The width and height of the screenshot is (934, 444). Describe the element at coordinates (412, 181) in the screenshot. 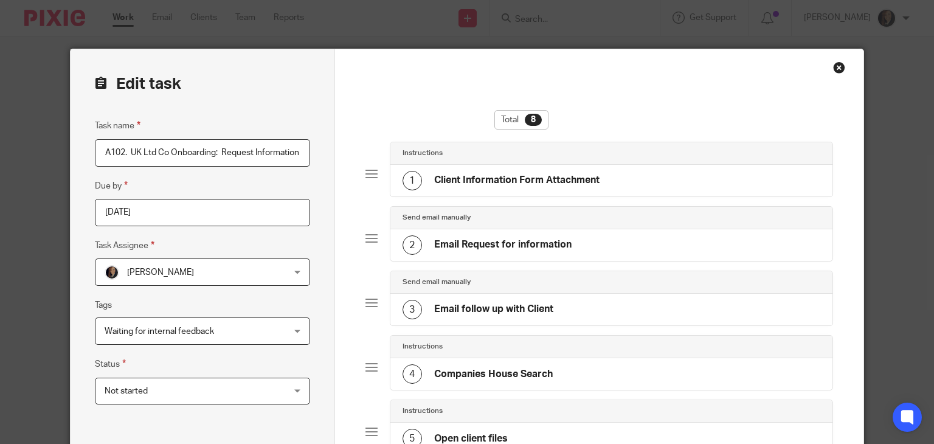

I see `div: 1` at that location.